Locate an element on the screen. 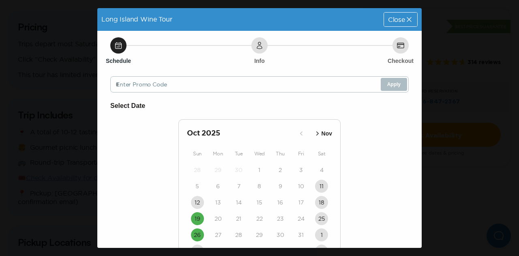 The width and height of the screenshot is (519, 256). button: 3 is located at coordinates (301, 170).